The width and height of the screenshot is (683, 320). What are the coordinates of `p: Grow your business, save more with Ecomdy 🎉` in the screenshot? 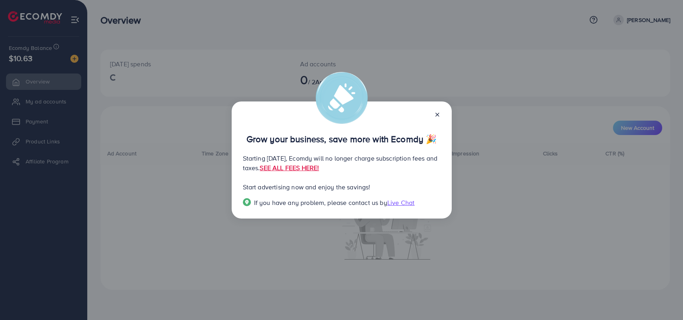 It's located at (342, 139).